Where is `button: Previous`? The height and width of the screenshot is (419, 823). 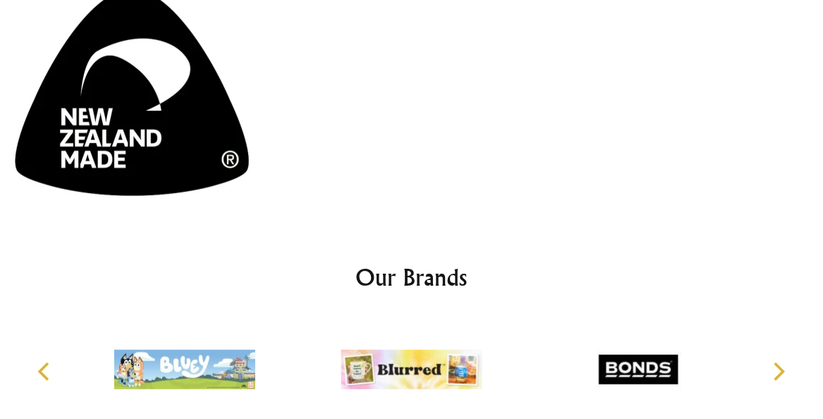 button: Previous is located at coordinates (45, 372).